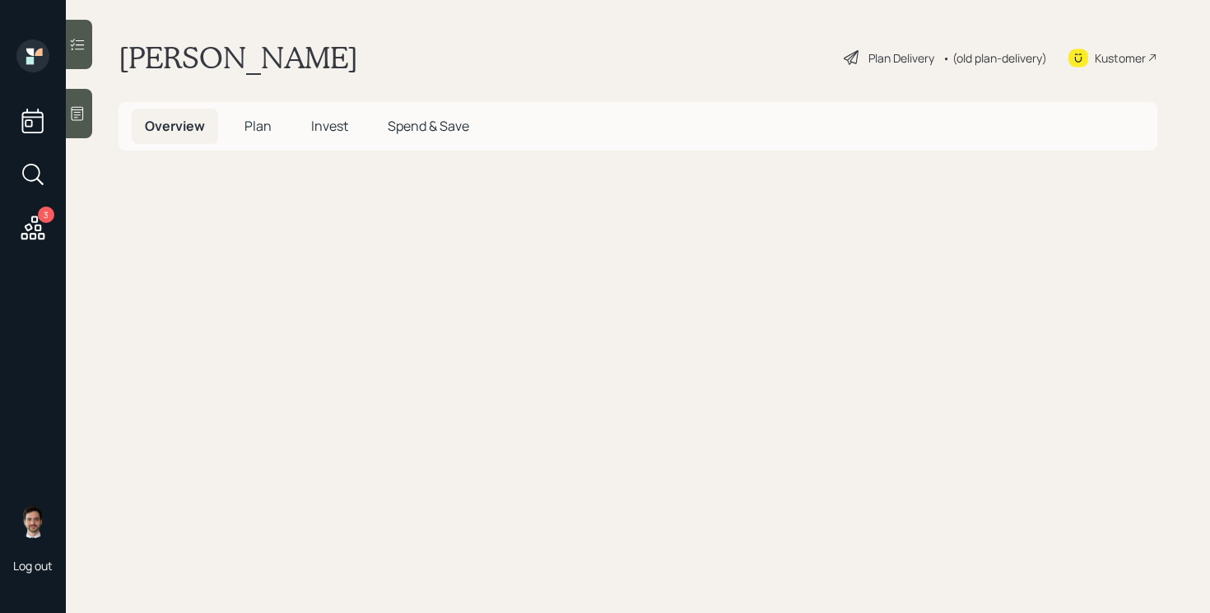 Image resolution: width=1210 pixels, height=613 pixels. What do you see at coordinates (258, 126) in the screenshot?
I see `span: Plan` at bounding box center [258, 126].